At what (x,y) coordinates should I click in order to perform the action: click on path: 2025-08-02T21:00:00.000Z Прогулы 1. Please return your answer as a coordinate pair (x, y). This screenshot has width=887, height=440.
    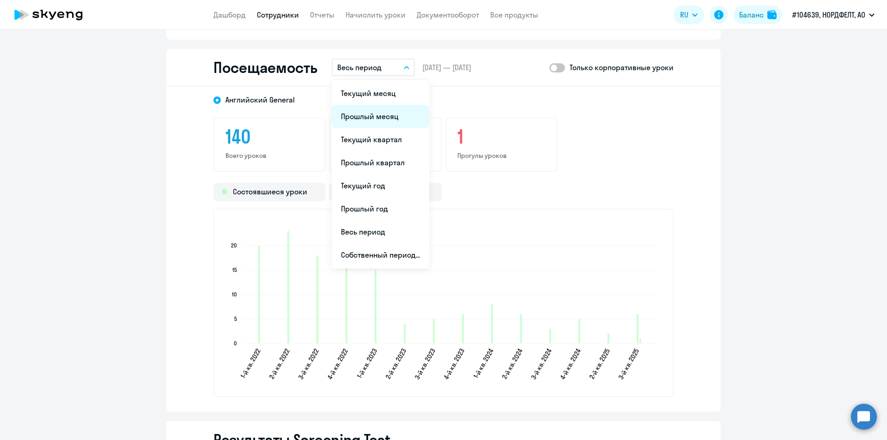
    Looking at the image, I should click on (641, 341).